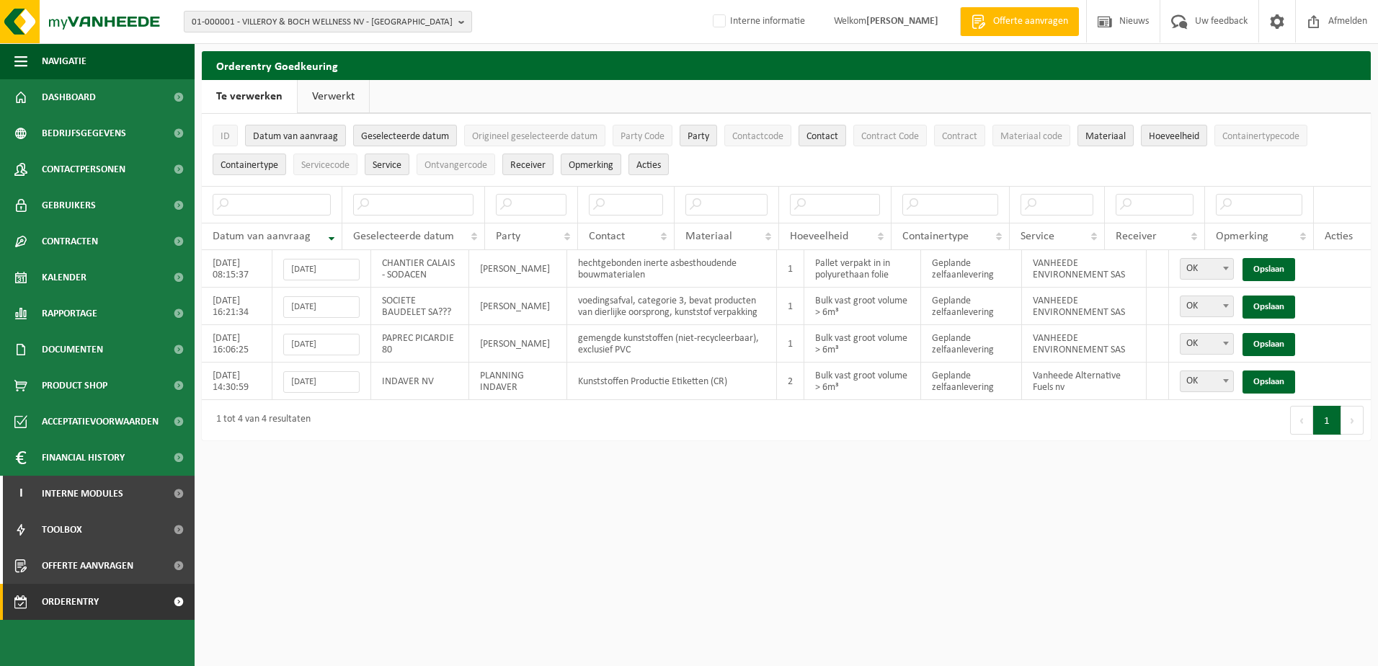 The width and height of the screenshot is (1378, 666). I want to click on td: VANHEEDE ENVIRONNEMENT SAS, so click(1084, 269).